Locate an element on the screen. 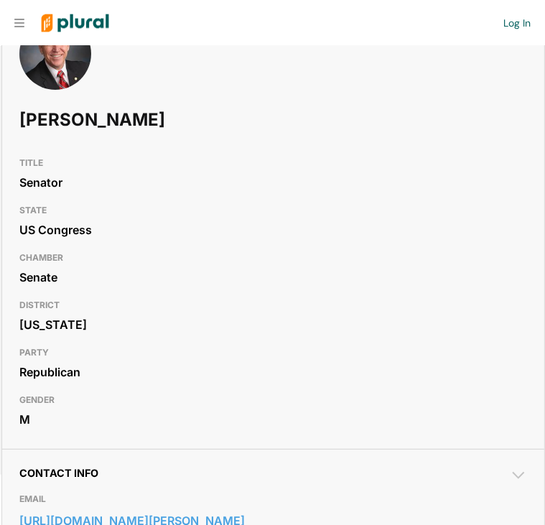 The width and height of the screenshot is (545, 525). div: Senator is located at coordinates (273, 182).